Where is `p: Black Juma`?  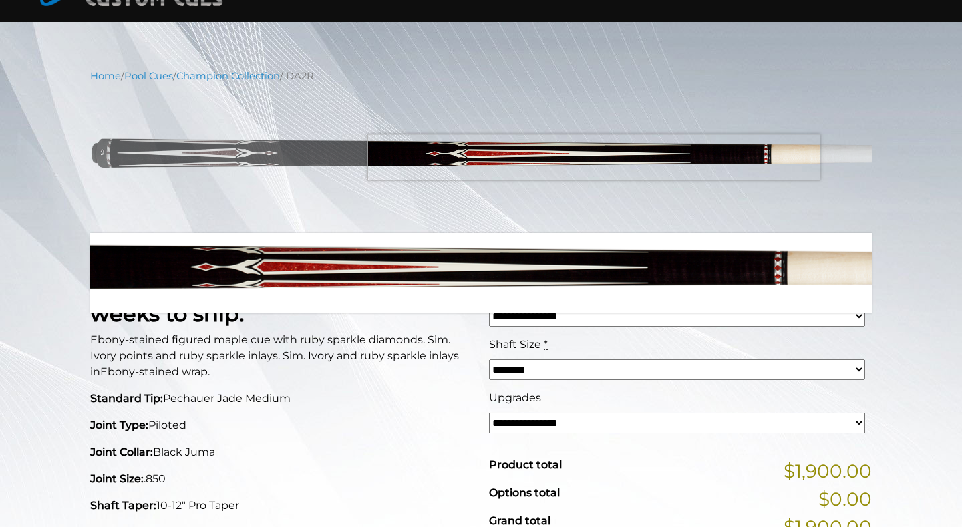 p: Black Juma is located at coordinates (281, 452).